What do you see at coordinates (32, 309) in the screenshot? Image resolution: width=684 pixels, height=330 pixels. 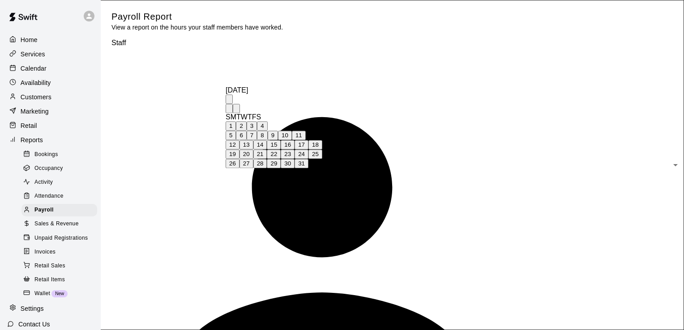 I see `p: Settings` at bounding box center [32, 309].